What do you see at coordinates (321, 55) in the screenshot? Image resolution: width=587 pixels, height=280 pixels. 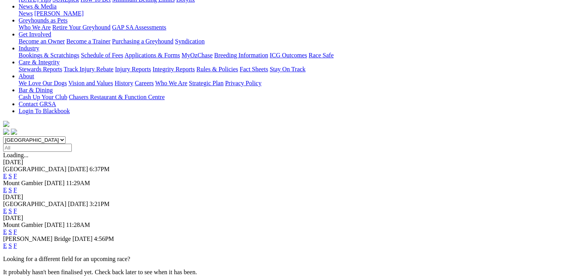 I see `a: Race Safe` at bounding box center [321, 55].